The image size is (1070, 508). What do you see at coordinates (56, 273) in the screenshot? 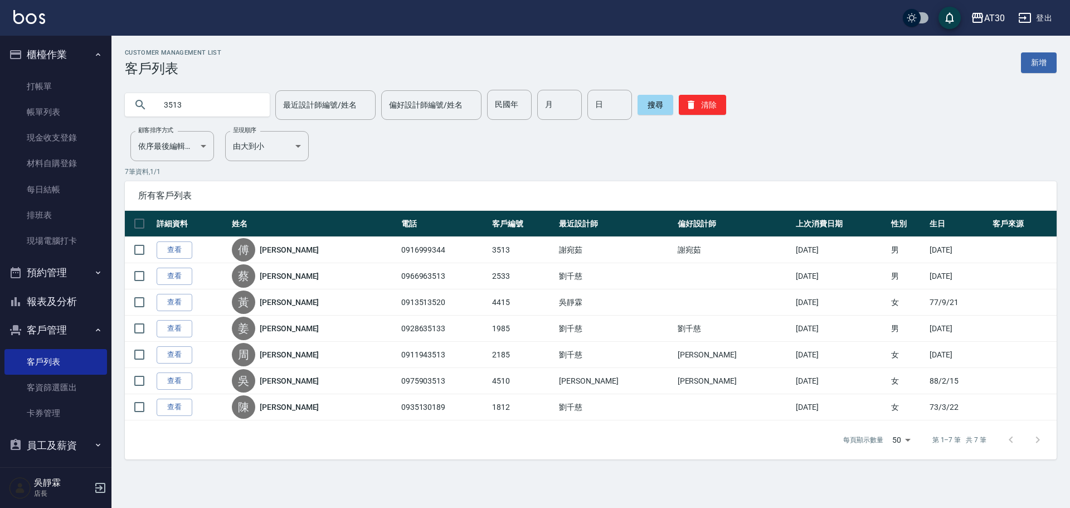
I see `button: 預約管理` at bounding box center [56, 273].